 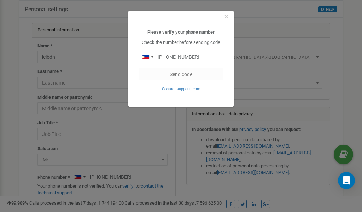 What do you see at coordinates (181, 42) in the screenshot?
I see `p: Check the number before sending code` at bounding box center [181, 42].